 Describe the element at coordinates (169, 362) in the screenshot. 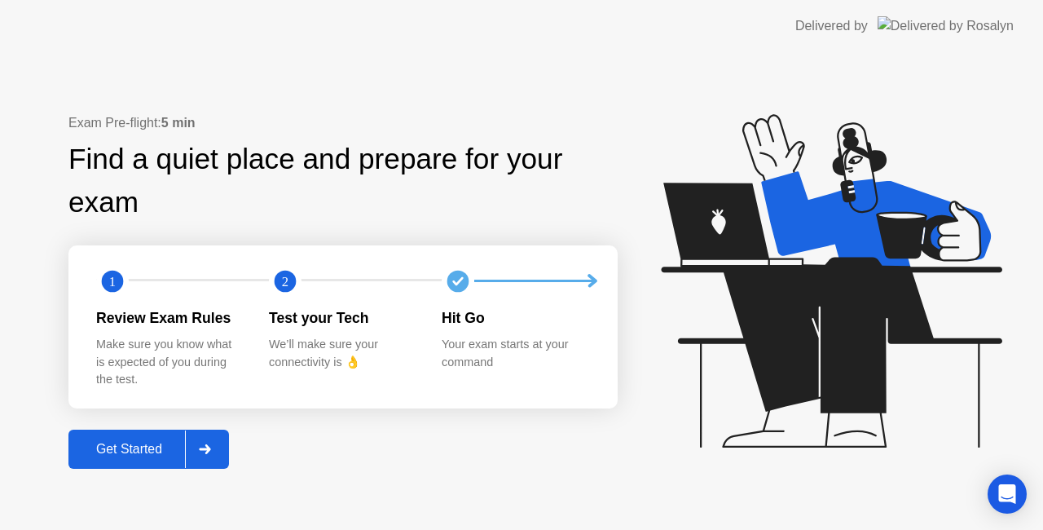

I see `div: Make sure you know what is expected of you during the test.` at that location.